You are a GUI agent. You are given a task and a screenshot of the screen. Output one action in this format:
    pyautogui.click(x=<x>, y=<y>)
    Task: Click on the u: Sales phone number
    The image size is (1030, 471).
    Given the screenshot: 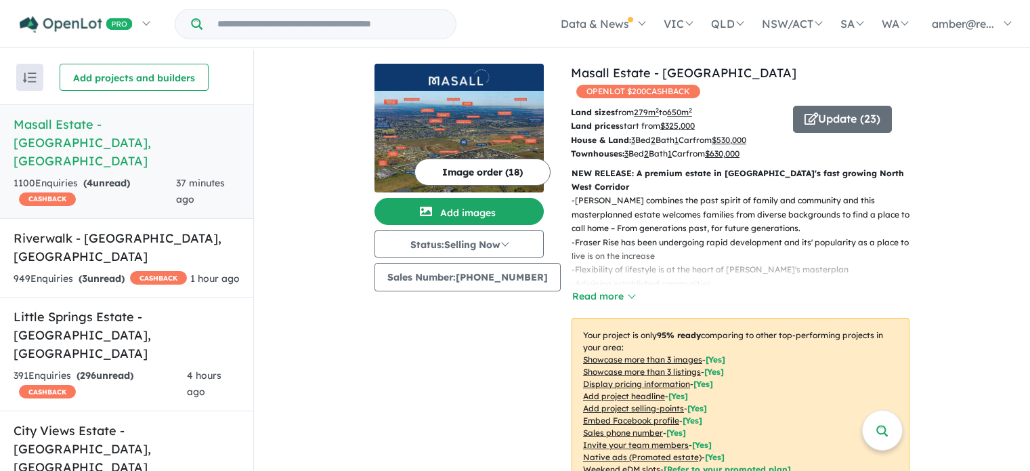 What is the action you would take?
    pyautogui.click(x=623, y=432)
    